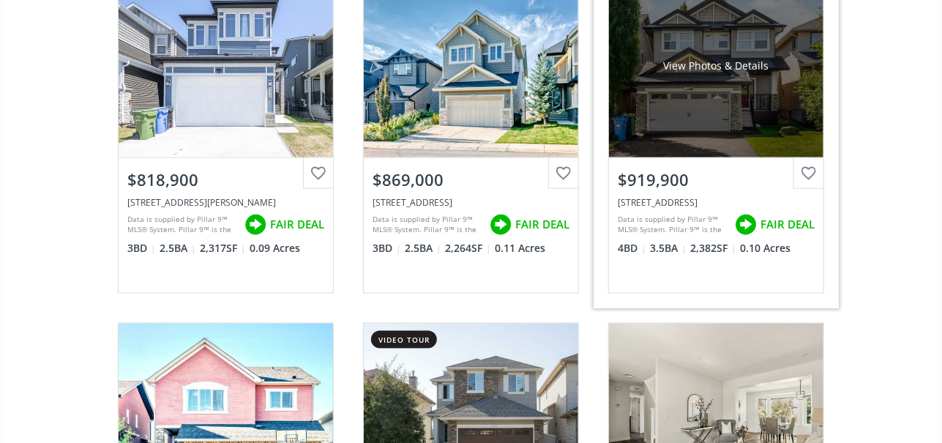 This screenshot has height=443, width=942. What do you see at coordinates (668, 248) in the screenshot?
I see `span: 3.5 BA` at bounding box center [668, 248].